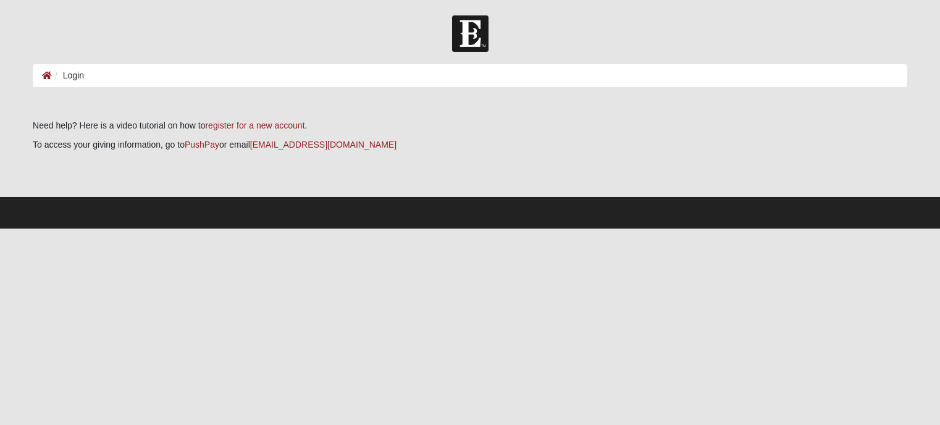 The height and width of the screenshot is (425, 940). I want to click on a: PushPay, so click(202, 145).